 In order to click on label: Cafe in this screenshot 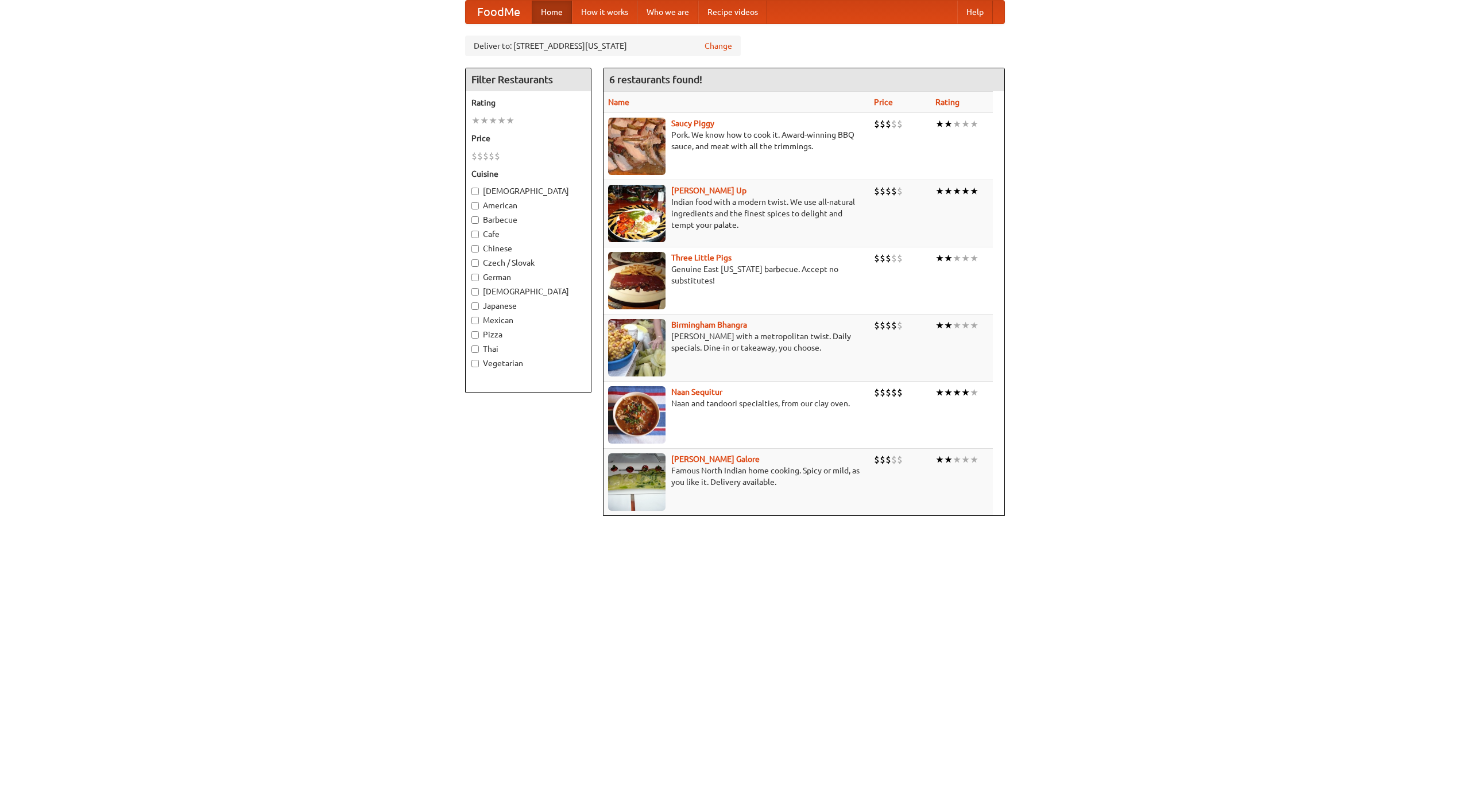, I will do `click(529, 234)`.